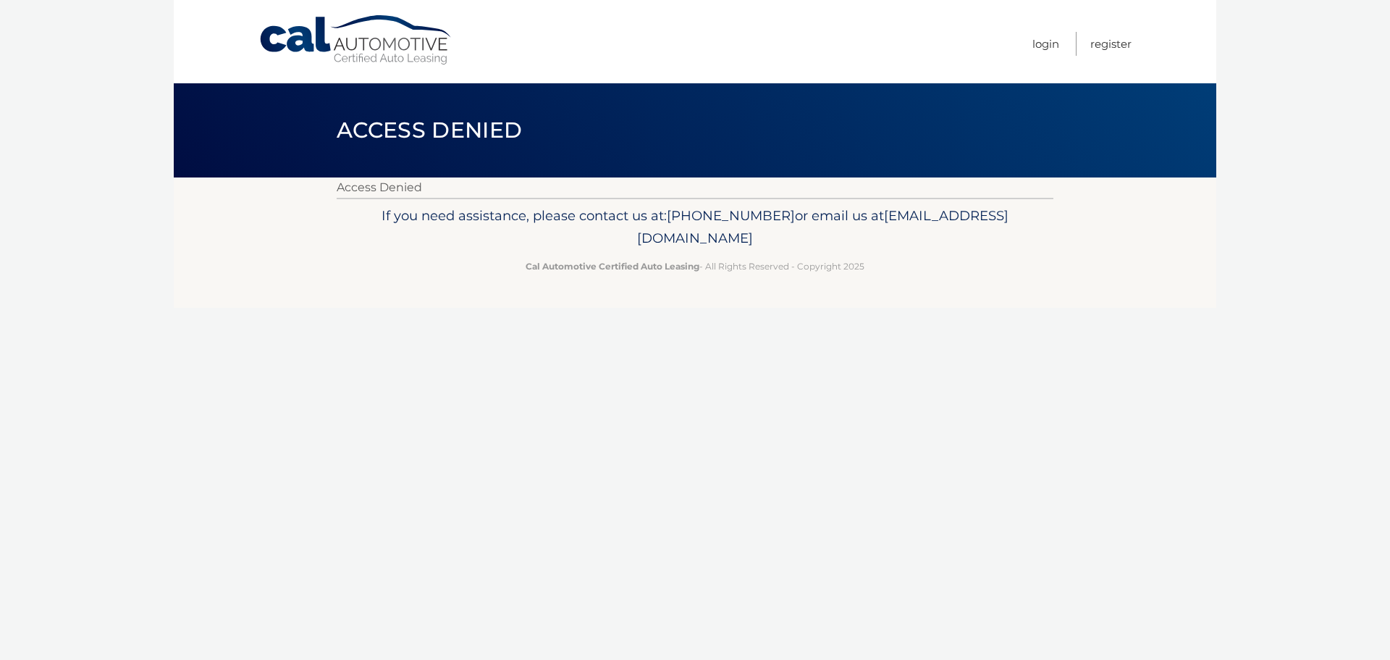 This screenshot has width=1390, height=660. What do you see at coordinates (1111, 43) in the screenshot?
I see `a: Register` at bounding box center [1111, 43].